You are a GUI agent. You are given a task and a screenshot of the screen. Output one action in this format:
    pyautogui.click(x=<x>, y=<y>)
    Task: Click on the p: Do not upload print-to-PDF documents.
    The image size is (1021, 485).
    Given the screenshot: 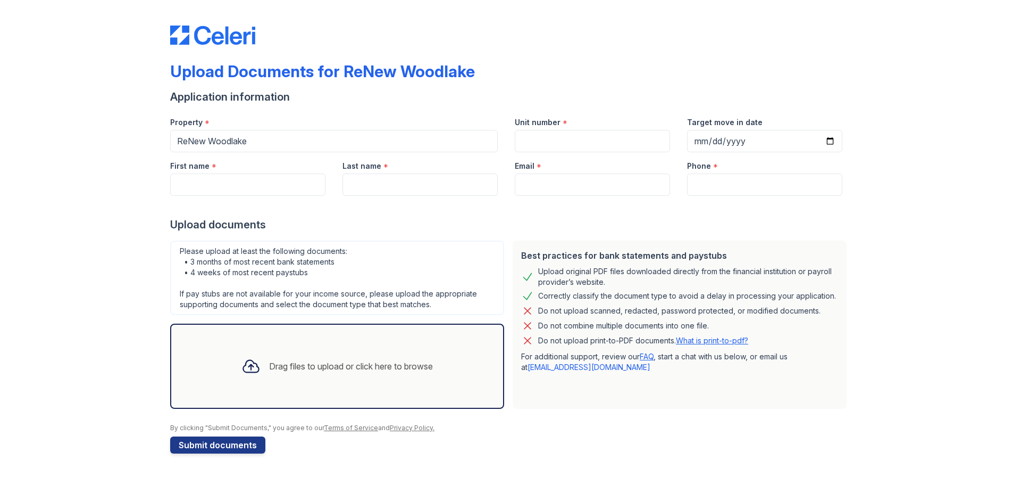 What is the action you would take?
    pyautogui.click(x=643, y=340)
    